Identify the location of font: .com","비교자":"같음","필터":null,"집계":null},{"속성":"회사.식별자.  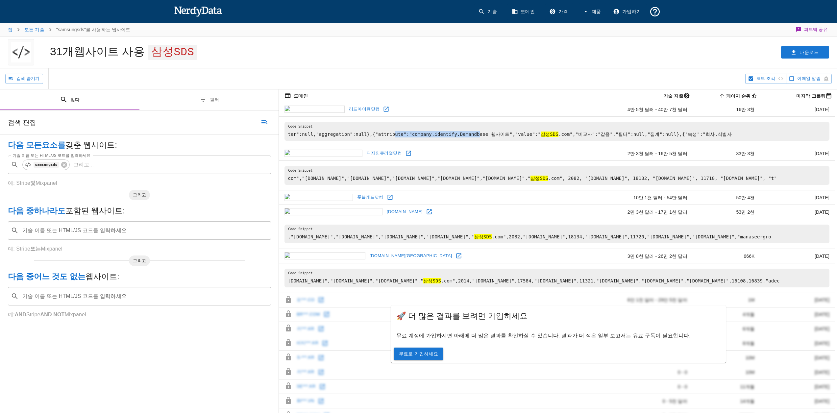
(645, 134).